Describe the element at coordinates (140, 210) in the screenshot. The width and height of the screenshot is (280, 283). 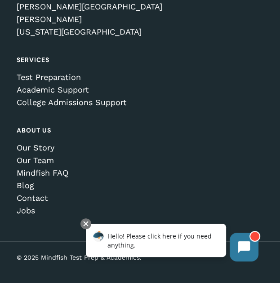
I see `a: Jobs` at that location.